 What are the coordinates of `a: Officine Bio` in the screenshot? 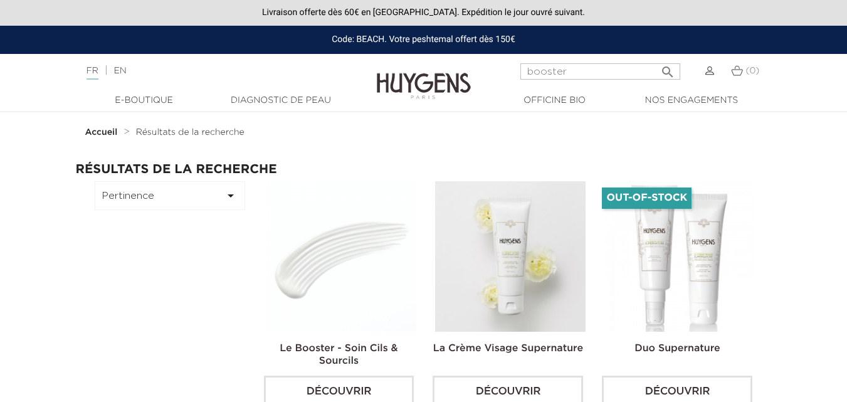 It's located at (555, 100).